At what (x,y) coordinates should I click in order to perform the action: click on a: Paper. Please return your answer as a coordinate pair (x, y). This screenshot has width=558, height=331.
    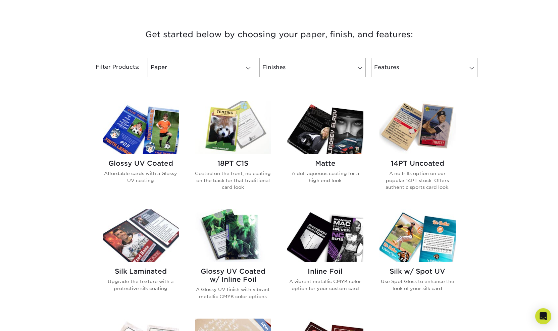
    Looking at the image, I should click on (201, 67).